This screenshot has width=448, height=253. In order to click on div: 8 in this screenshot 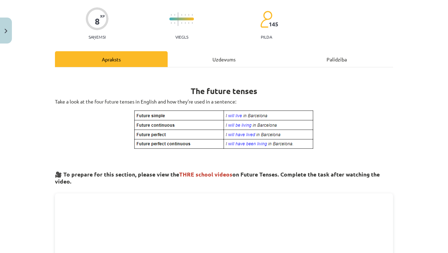, I will do `click(97, 21)`.